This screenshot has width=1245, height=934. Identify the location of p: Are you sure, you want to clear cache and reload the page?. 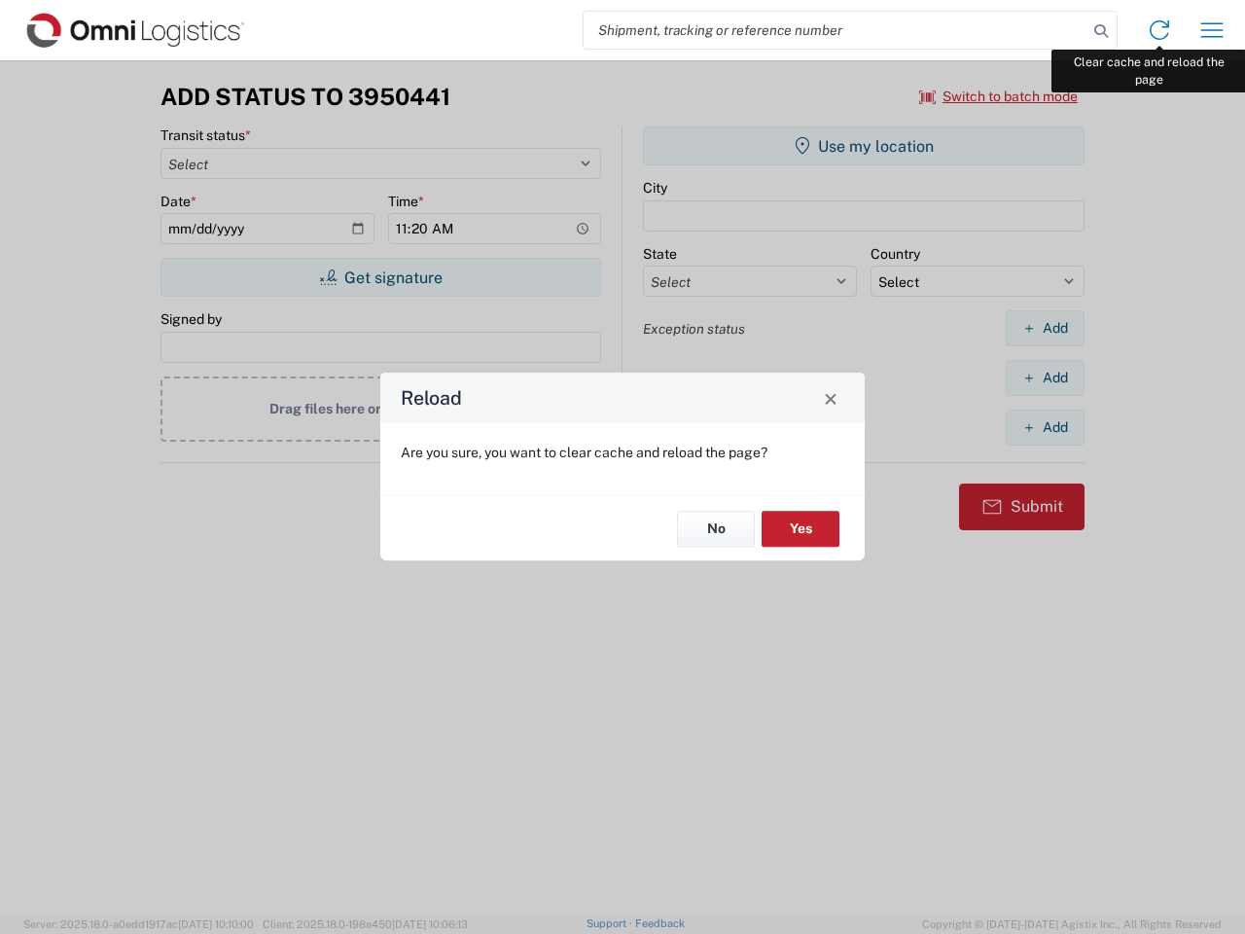
(622, 452).